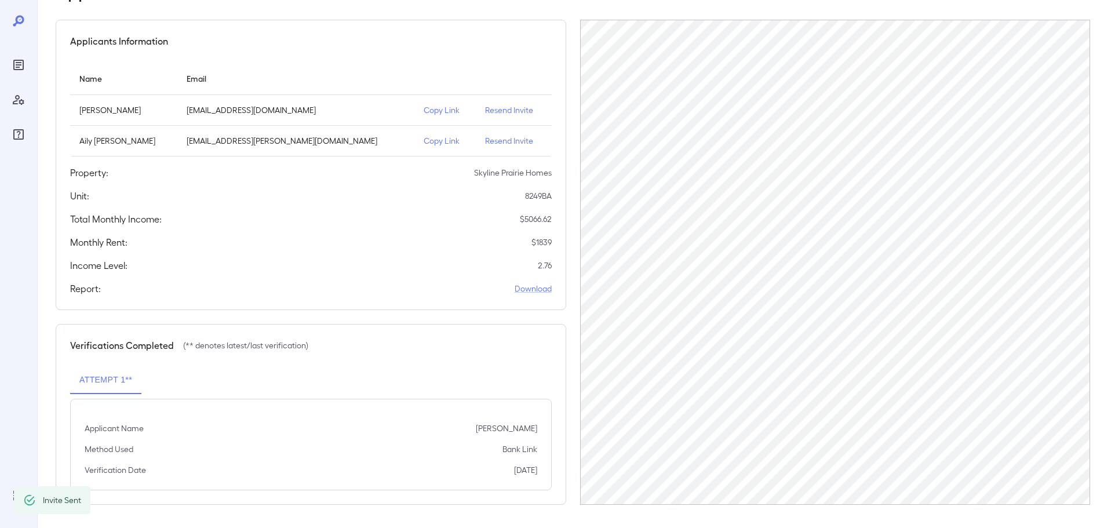  What do you see at coordinates (79, 196) in the screenshot?
I see `h5: Unit:` at bounding box center [79, 196].